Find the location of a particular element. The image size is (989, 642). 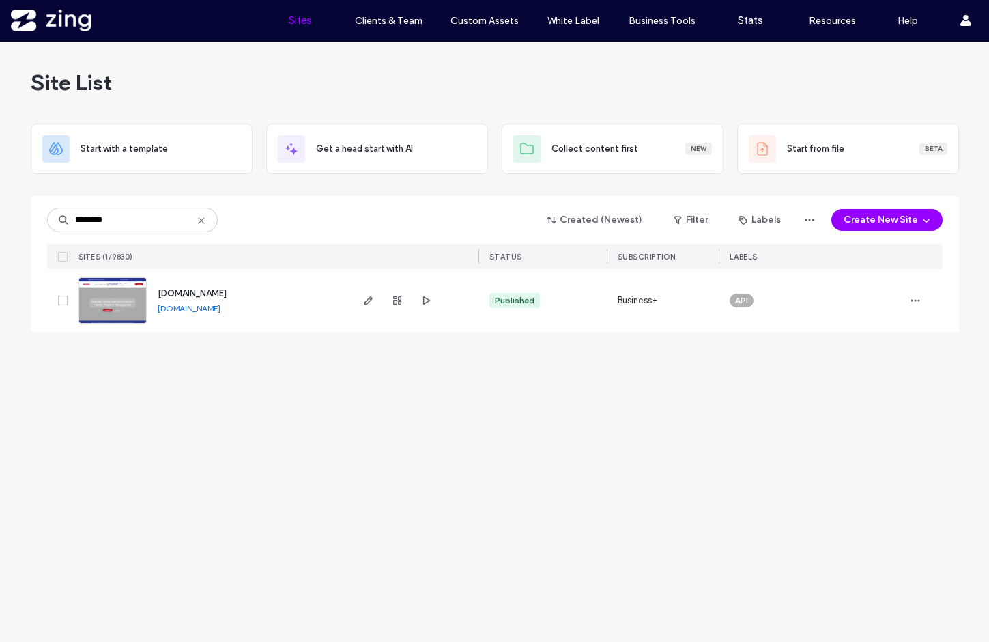

div: Collect content firstNew is located at coordinates (612, 149).